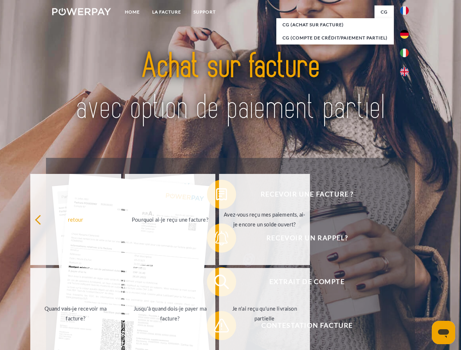  I want to click on a: CG (achat sur facture), so click(335, 25).